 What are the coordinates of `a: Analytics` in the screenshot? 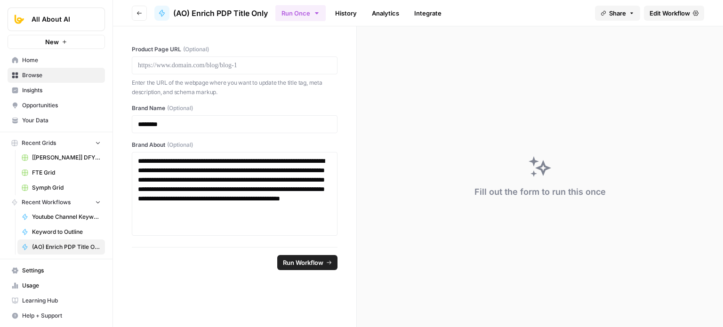 It's located at (386, 13).